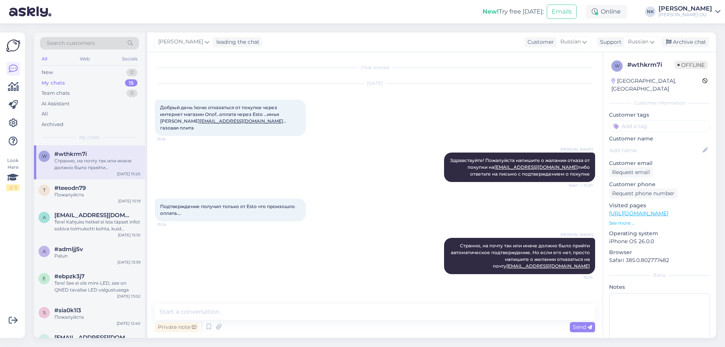  I want to click on div: New, so click(47, 73).